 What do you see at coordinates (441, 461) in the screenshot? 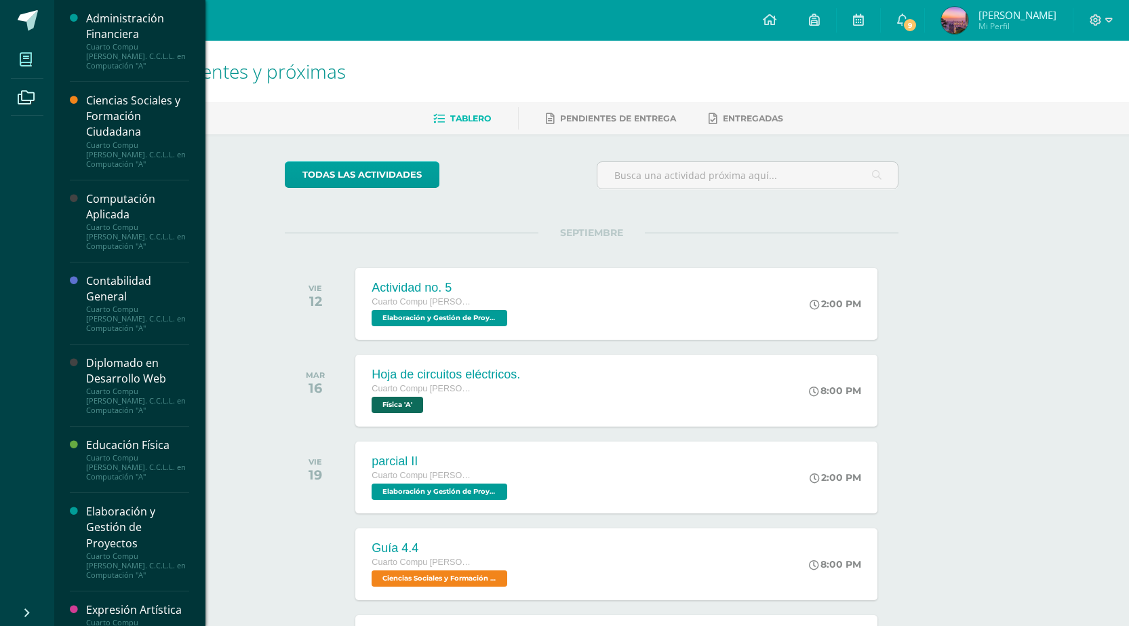
I see `div: parcial II` at bounding box center [441, 461].